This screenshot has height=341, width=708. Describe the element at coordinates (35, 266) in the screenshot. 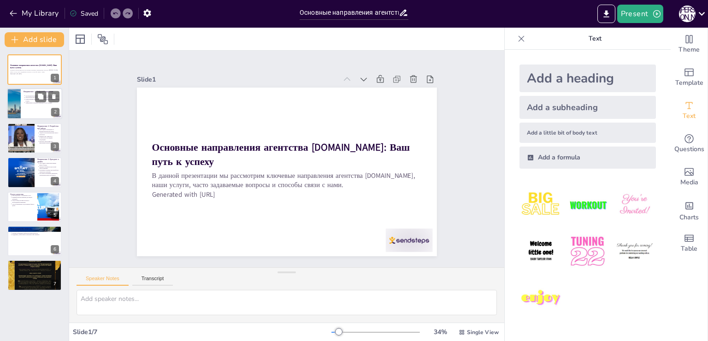

I see `p: Открыты для общения и предложений.` at that location.